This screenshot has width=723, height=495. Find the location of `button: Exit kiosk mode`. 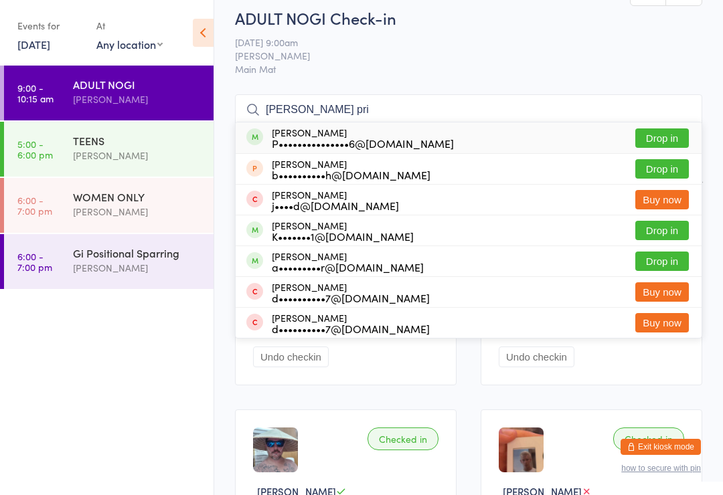

button: Exit kiosk mode is located at coordinates (661, 447).